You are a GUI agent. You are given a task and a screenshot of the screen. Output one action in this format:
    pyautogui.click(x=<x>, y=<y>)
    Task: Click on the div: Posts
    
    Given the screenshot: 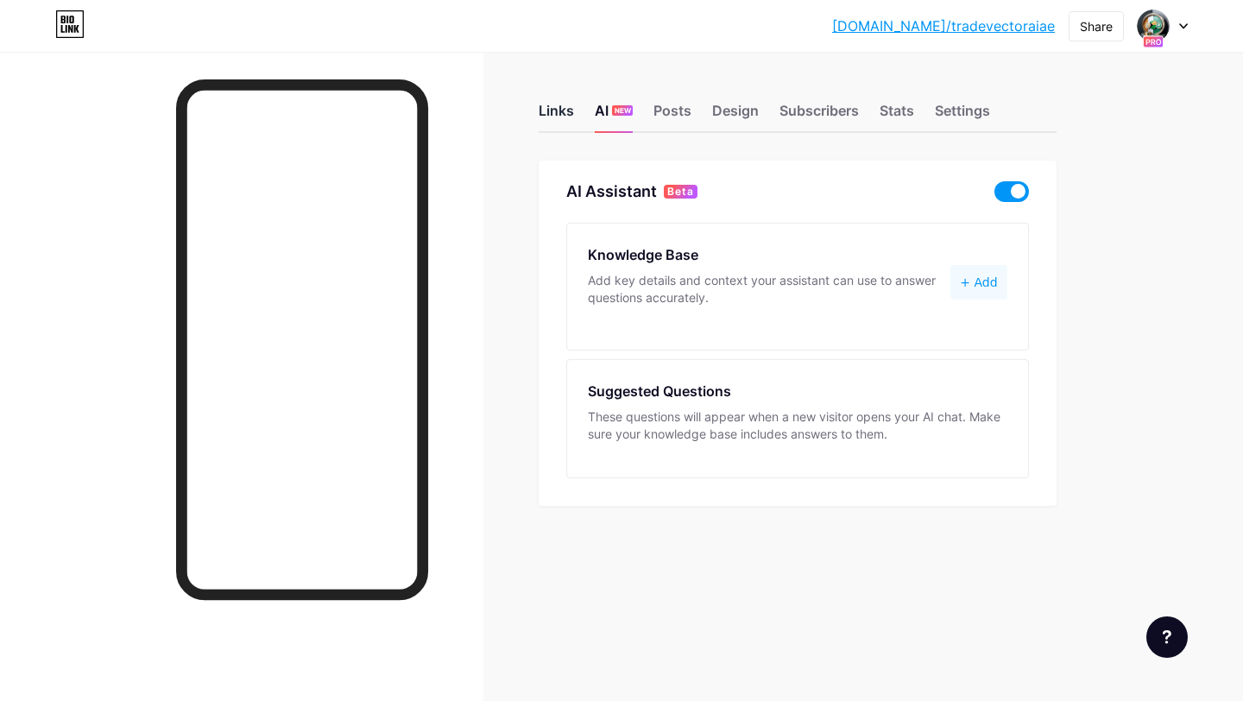 What is the action you would take?
    pyautogui.click(x=672, y=116)
    